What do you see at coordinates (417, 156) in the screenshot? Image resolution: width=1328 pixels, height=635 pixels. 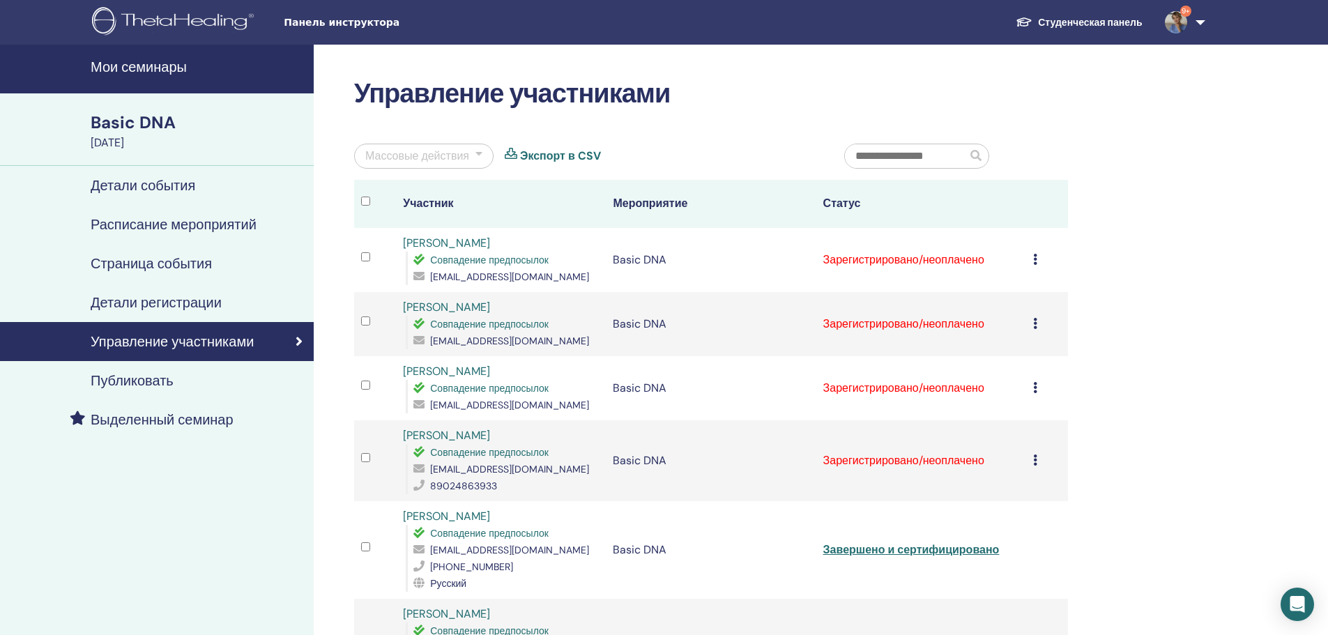 I see `div: Массовые действия` at bounding box center [417, 156].